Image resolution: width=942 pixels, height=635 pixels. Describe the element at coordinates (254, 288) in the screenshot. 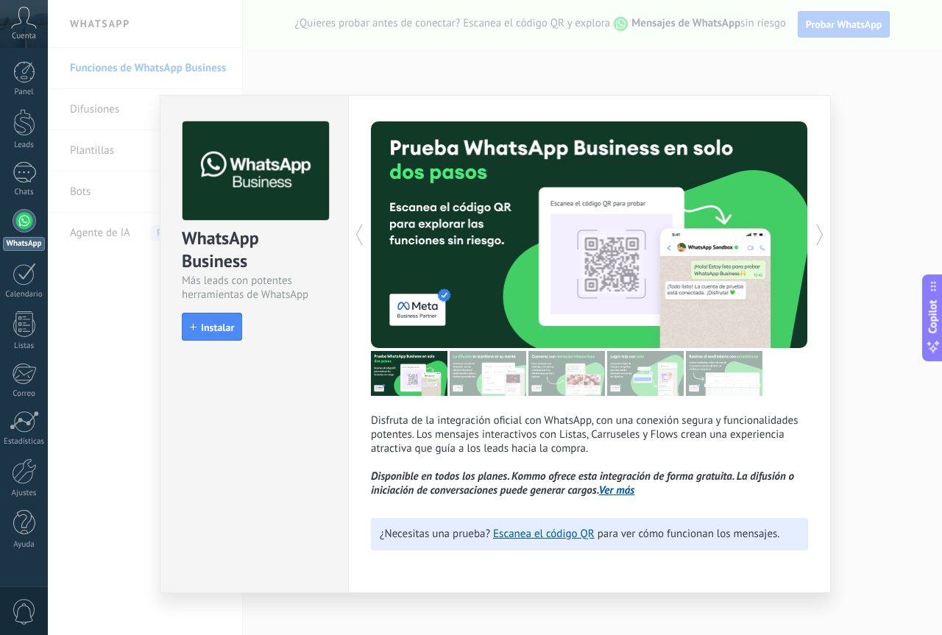

I see `div: Más leads con potentes herramientas de WhatsApp` at that location.